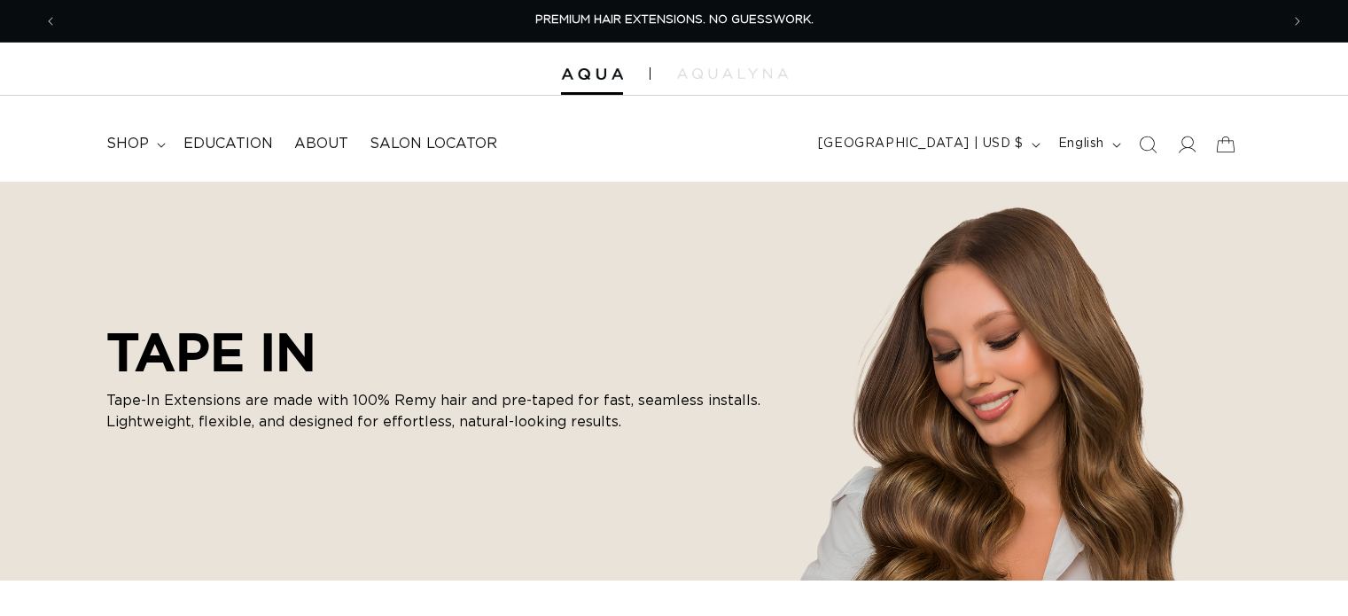 This screenshot has width=1348, height=616. Describe the element at coordinates (732, 74) in the screenshot. I see `img: aqualyna.com` at that location.